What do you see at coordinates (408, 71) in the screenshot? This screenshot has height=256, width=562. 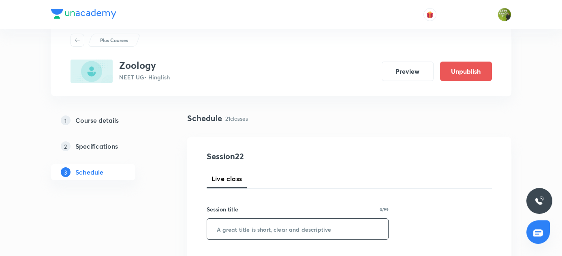 I see `button: Preview` at bounding box center [408, 71].